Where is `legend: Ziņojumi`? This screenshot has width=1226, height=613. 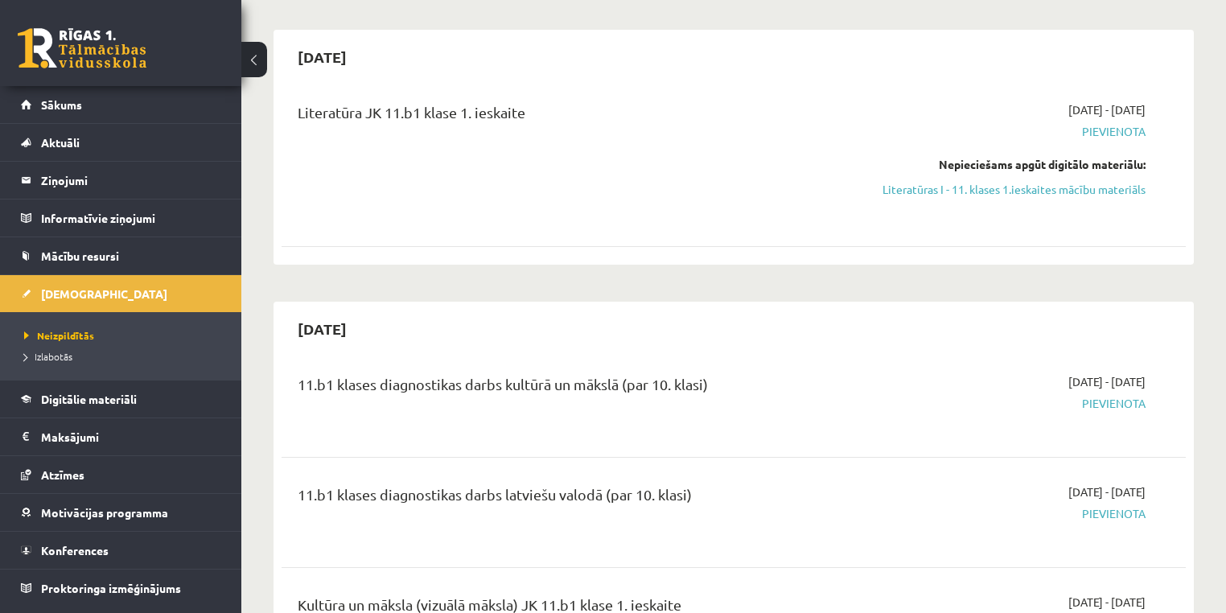 legend: Ziņojumi is located at coordinates (131, 180).